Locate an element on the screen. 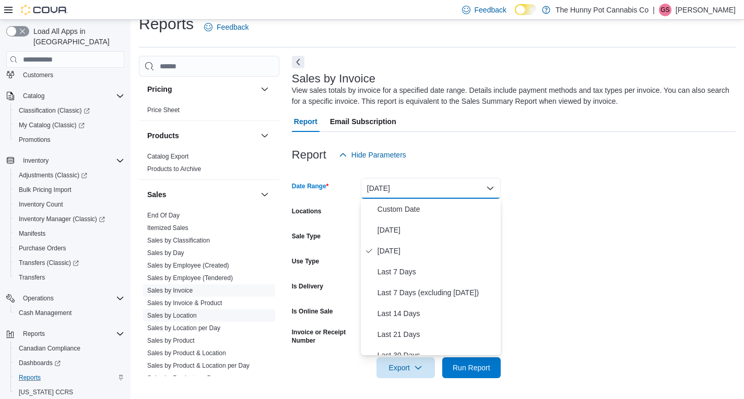 The width and height of the screenshot is (744, 399). a: Purchase Orders is located at coordinates (42, 248).